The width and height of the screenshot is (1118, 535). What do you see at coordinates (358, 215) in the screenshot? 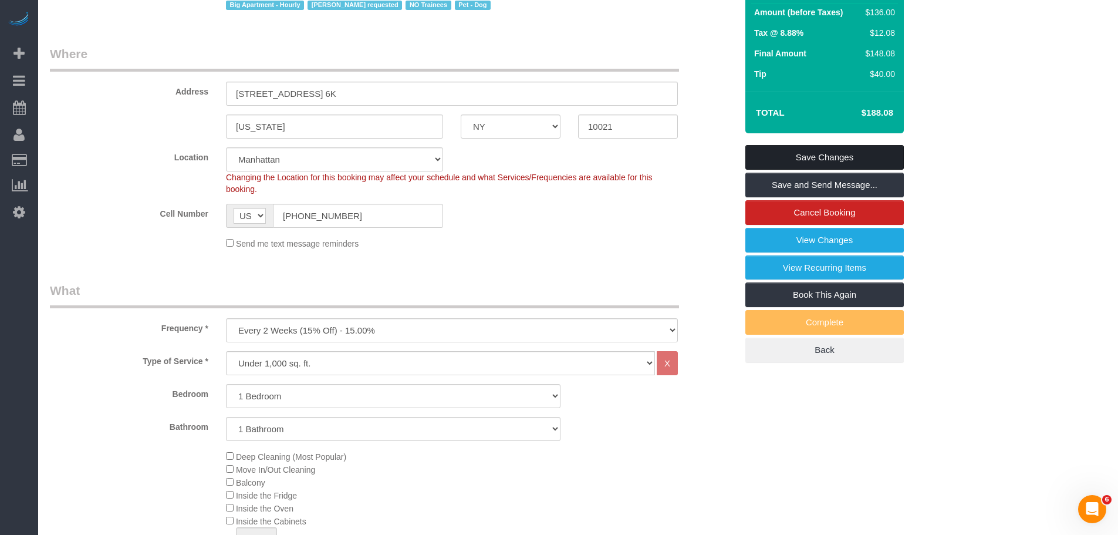
I see `input: Cell Number` at bounding box center [358, 215].